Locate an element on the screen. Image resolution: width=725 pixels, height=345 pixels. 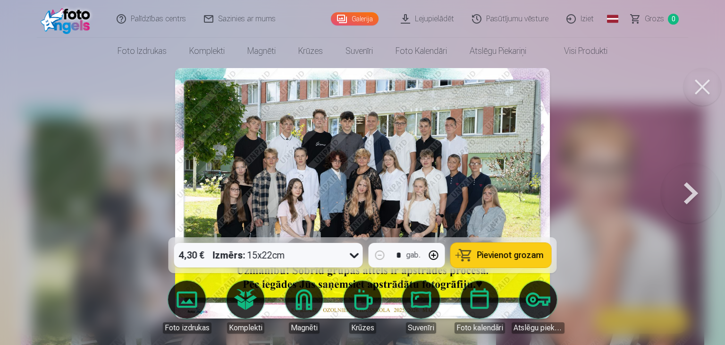
a: Visi produkti is located at coordinates (578, 51).